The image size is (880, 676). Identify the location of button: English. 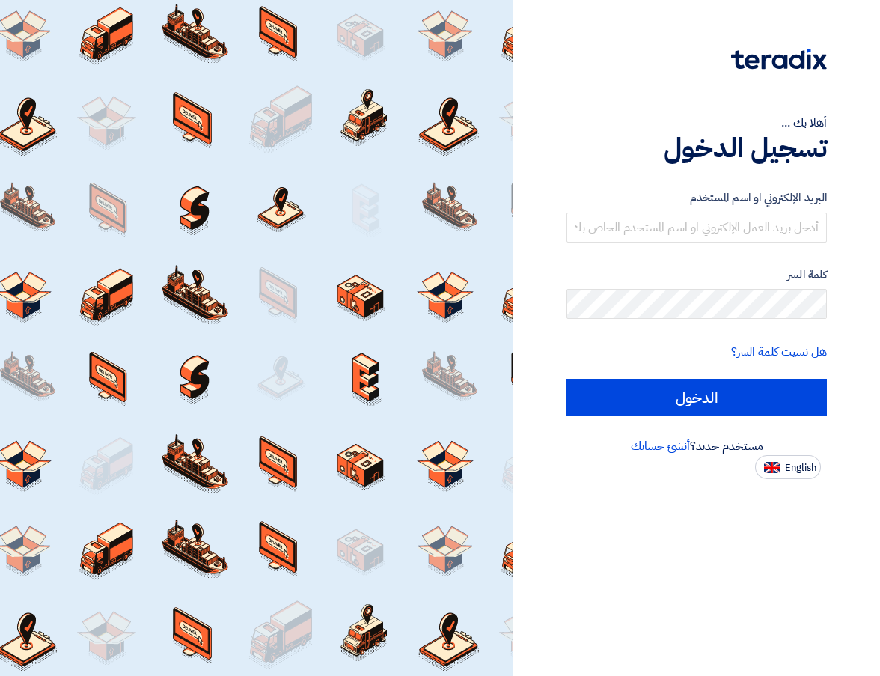
(788, 467).